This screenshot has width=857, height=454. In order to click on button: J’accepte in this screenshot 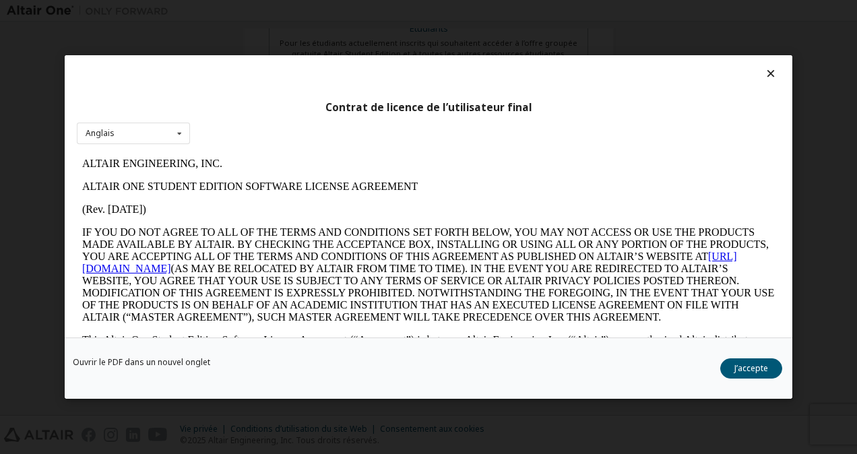, I will do `click(751, 368)`.